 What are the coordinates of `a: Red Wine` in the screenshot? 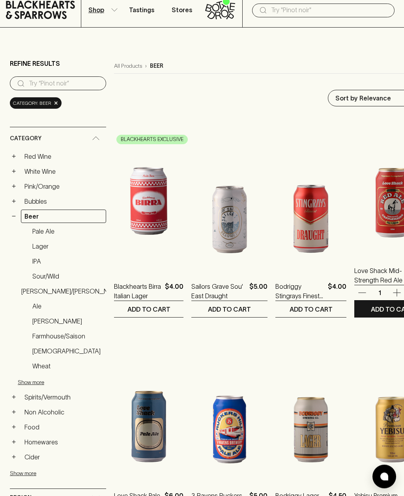 It's located at (63, 156).